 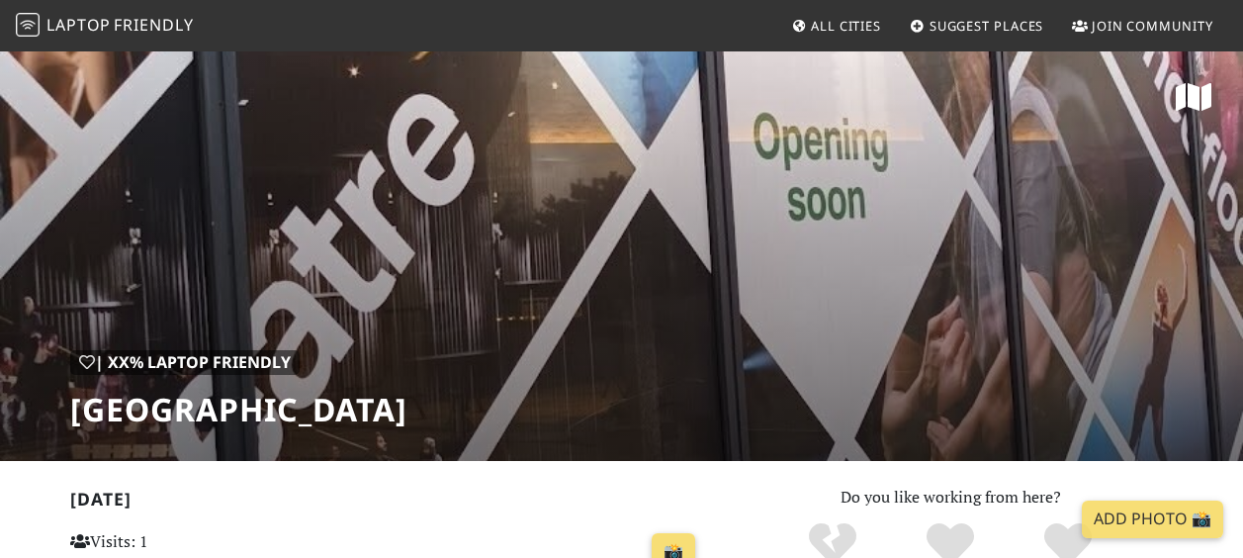 I want to click on img: LaptopFriendly, so click(x=28, y=25).